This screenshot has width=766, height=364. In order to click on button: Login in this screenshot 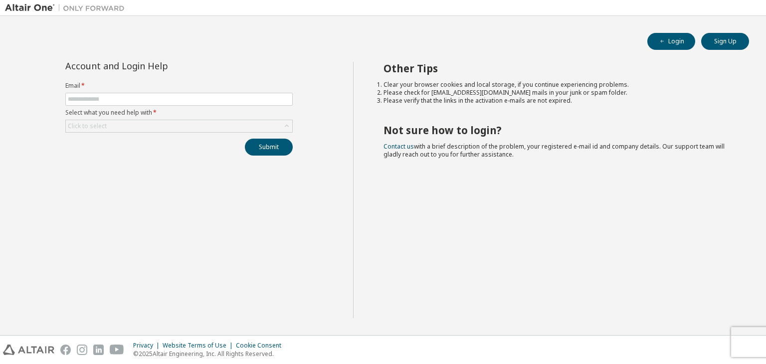, I will do `click(671, 41)`.